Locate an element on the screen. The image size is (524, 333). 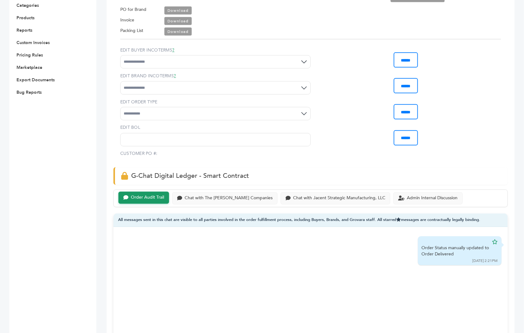
div: Order Audit Trail is located at coordinates (147, 198).